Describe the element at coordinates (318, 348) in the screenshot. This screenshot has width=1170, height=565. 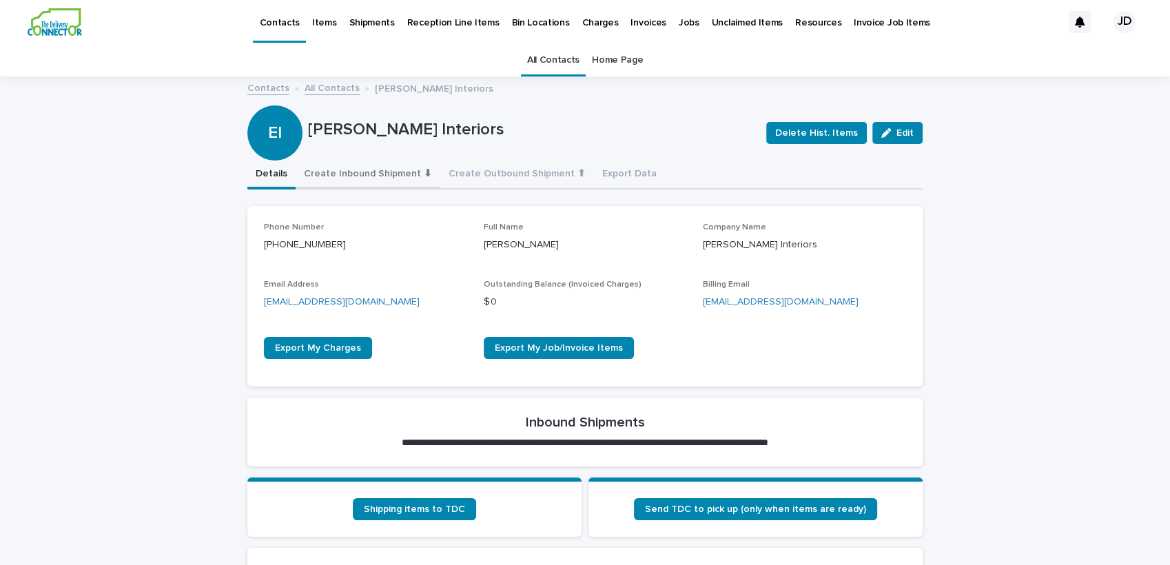
I see `span: Export My Charges` at that location.